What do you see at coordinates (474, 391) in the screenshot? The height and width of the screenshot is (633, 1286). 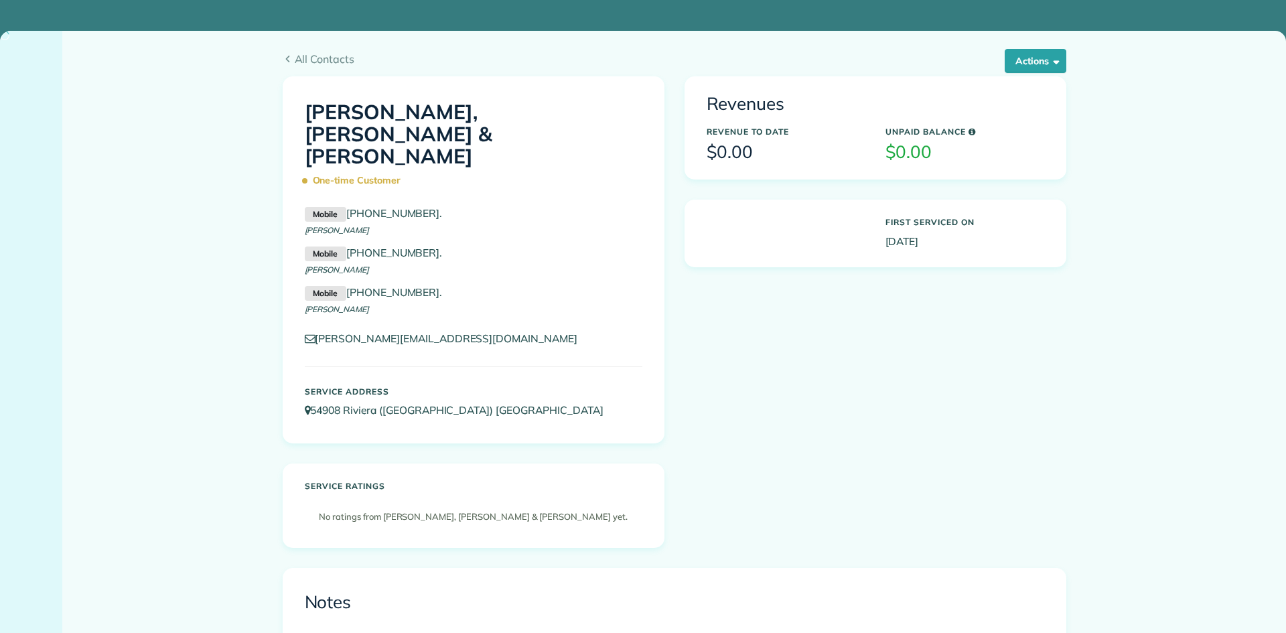 I see `h5: Service Address` at bounding box center [474, 391].